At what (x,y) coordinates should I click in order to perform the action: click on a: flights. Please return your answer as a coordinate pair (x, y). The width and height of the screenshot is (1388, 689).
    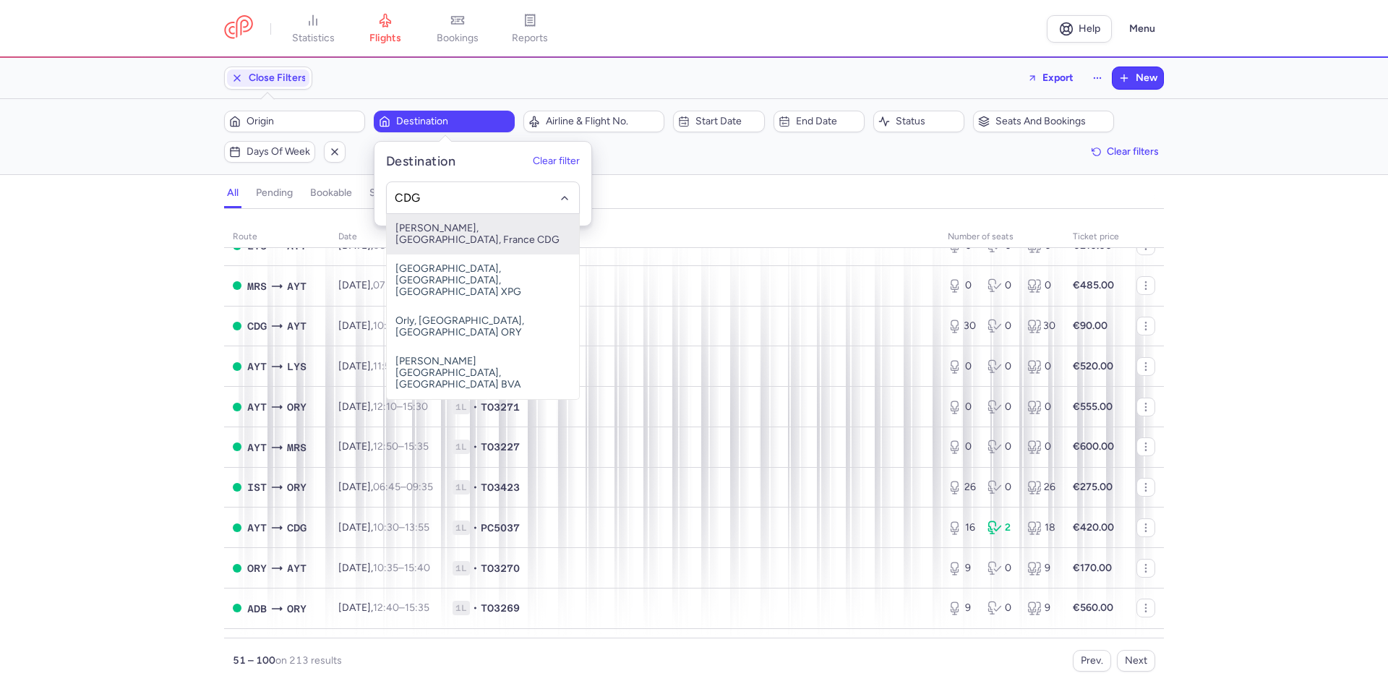
    Looking at the image, I should click on (385, 29).